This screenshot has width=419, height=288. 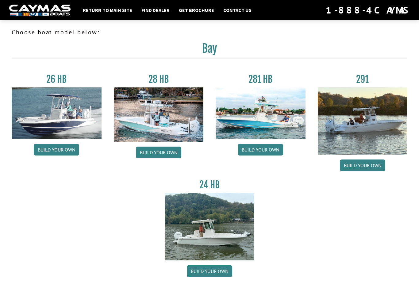 What do you see at coordinates (210, 227) in the screenshot?
I see `img: 24_HB_thumbnail.jpg` at bounding box center [210, 227].